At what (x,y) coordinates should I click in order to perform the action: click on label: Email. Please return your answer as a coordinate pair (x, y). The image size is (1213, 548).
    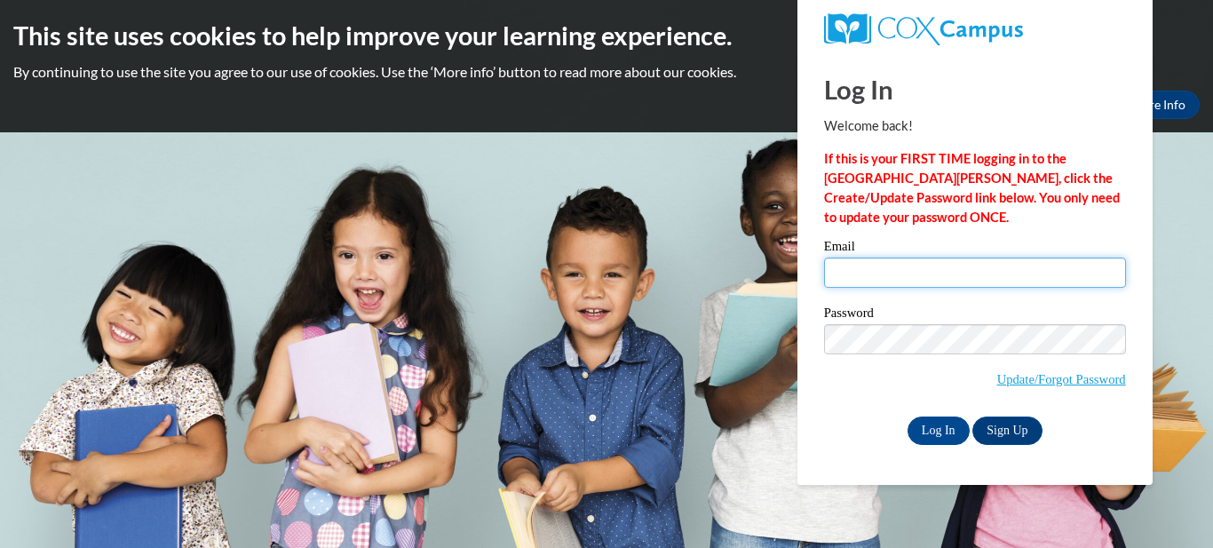
    Looking at the image, I should click on (975, 249).